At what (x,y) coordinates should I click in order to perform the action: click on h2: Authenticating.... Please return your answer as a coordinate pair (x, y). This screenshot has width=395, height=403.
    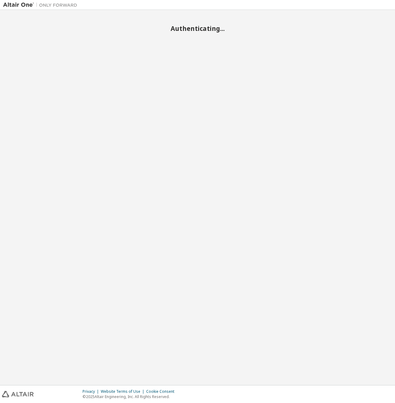
    Looking at the image, I should click on (198, 28).